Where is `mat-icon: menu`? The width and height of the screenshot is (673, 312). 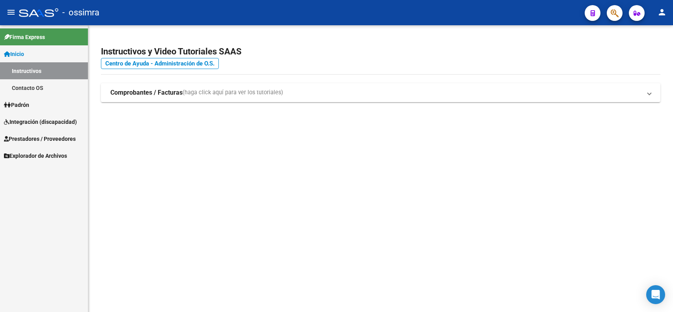
mat-icon: menu is located at coordinates (11, 12).